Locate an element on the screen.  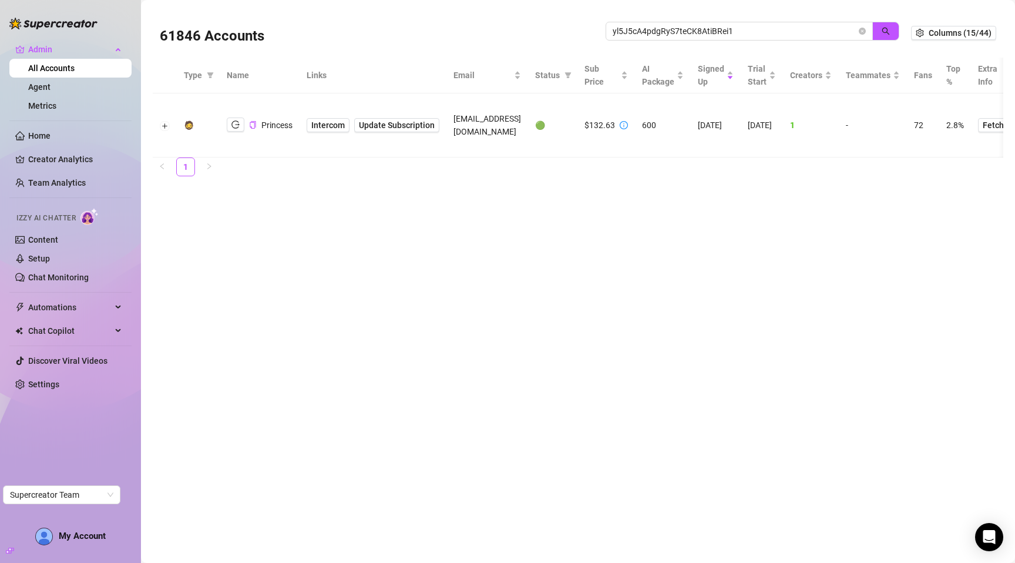
td: 600 is located at coordinates (663, 125).